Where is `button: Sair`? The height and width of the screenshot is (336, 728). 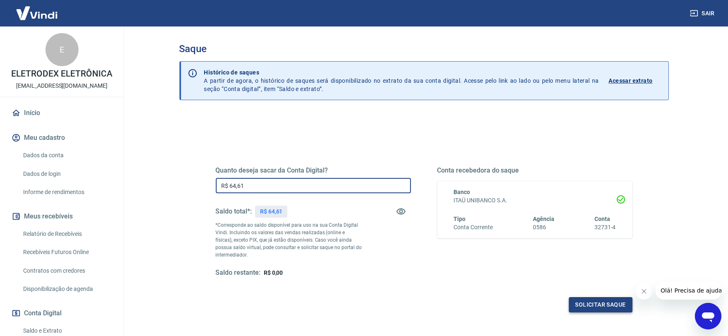
button: Sair is located at coordinates (703, 13).